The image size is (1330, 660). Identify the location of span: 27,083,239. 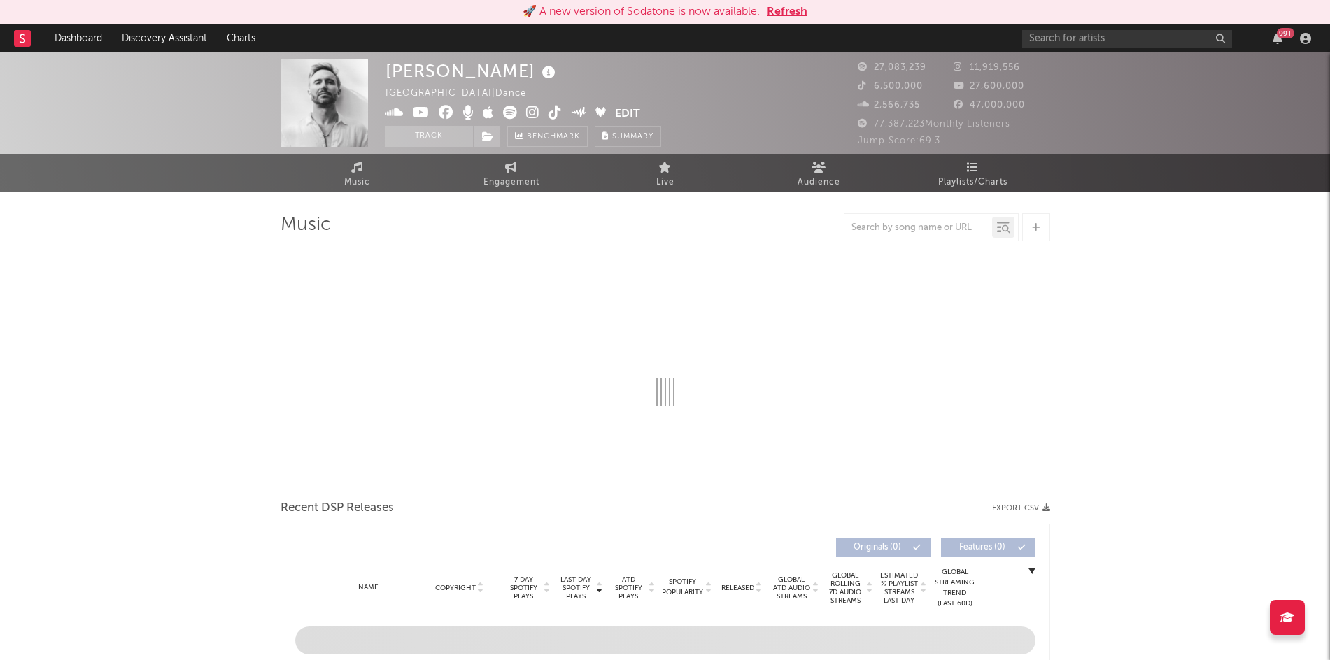
(892, 67).